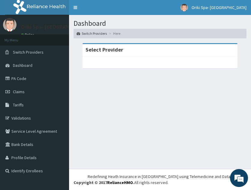 The image size is (251, 190). What do you see at coordinates (120, 183) in the screenshot?
I see `a: RelianceHMO` at bounding box center [120, 183].